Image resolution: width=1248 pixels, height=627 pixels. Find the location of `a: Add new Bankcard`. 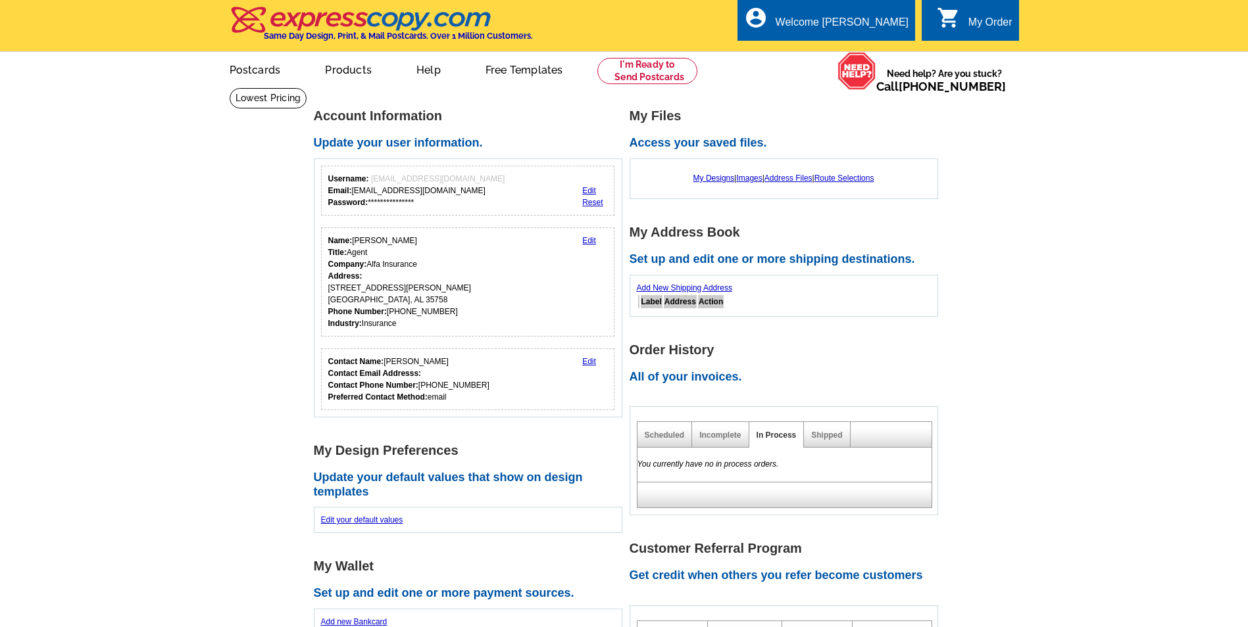

a: Add new Bankcard is located at coordinates (354, 622).